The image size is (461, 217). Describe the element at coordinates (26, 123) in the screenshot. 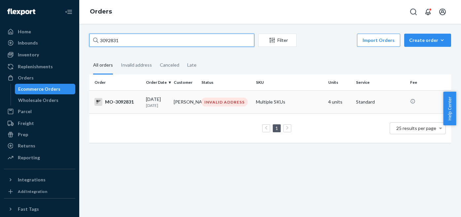

I see `div: Freight` at that location.